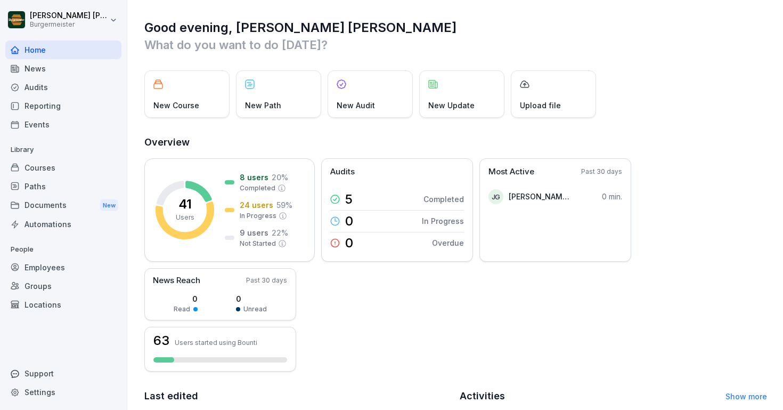 This screenshot has width=783, height=410. Describe the element at coordinates (263, 105) in the screenshot. I see `p: New Path` at that location.